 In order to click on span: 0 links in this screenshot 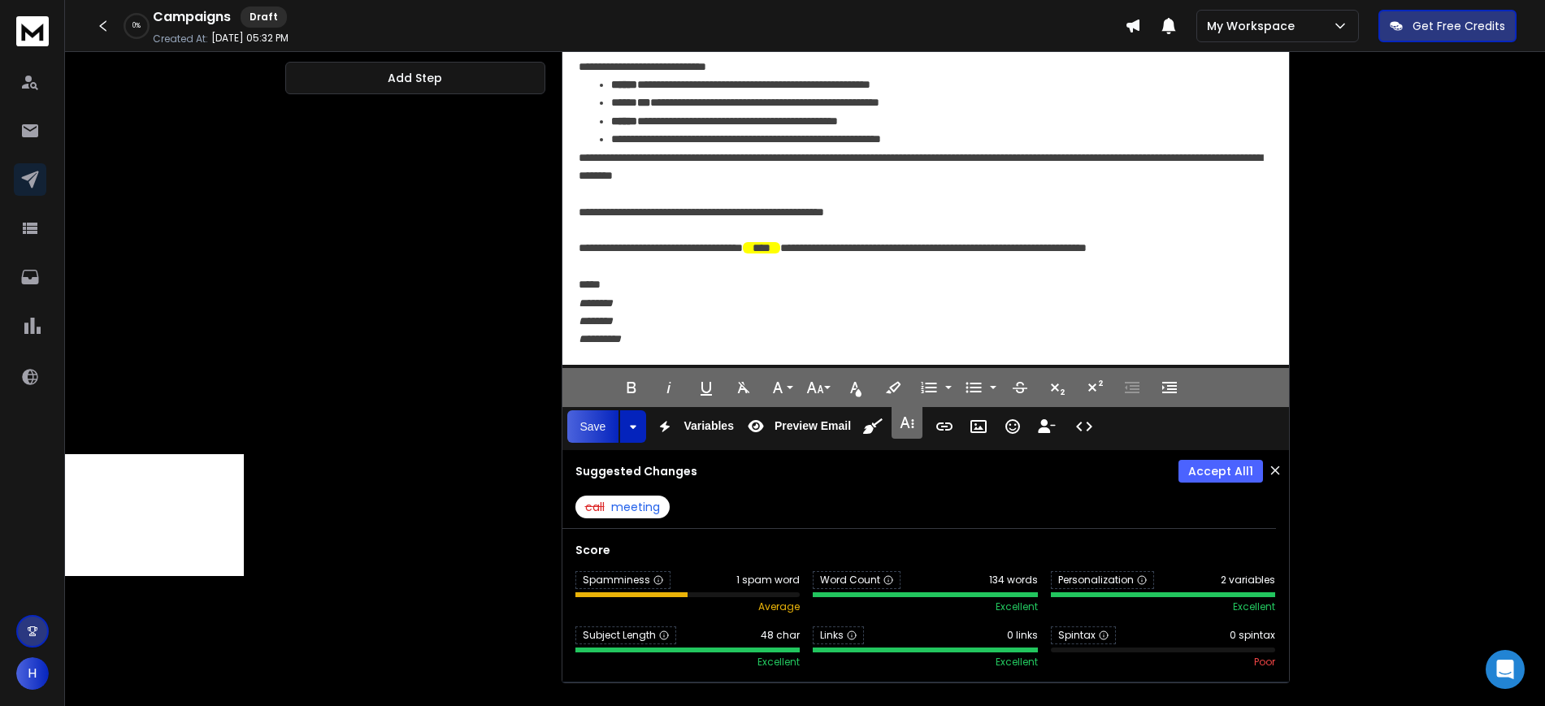, I will do `click(1023, 636)`.